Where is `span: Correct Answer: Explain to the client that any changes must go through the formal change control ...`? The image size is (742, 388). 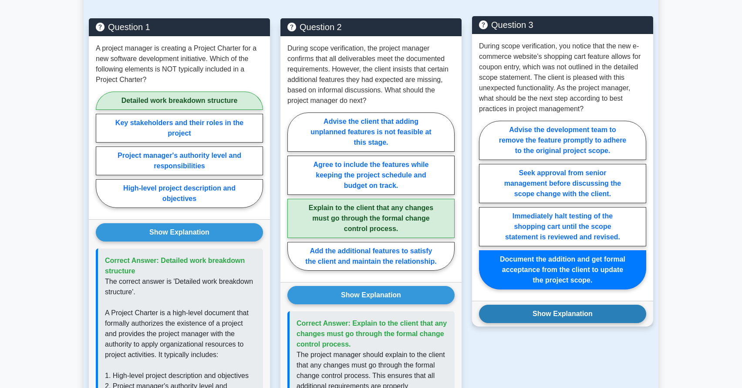
span: Correct Answer: Explain to the client that any changes must go through the formal change control ... is located at coordinates (372, 333).